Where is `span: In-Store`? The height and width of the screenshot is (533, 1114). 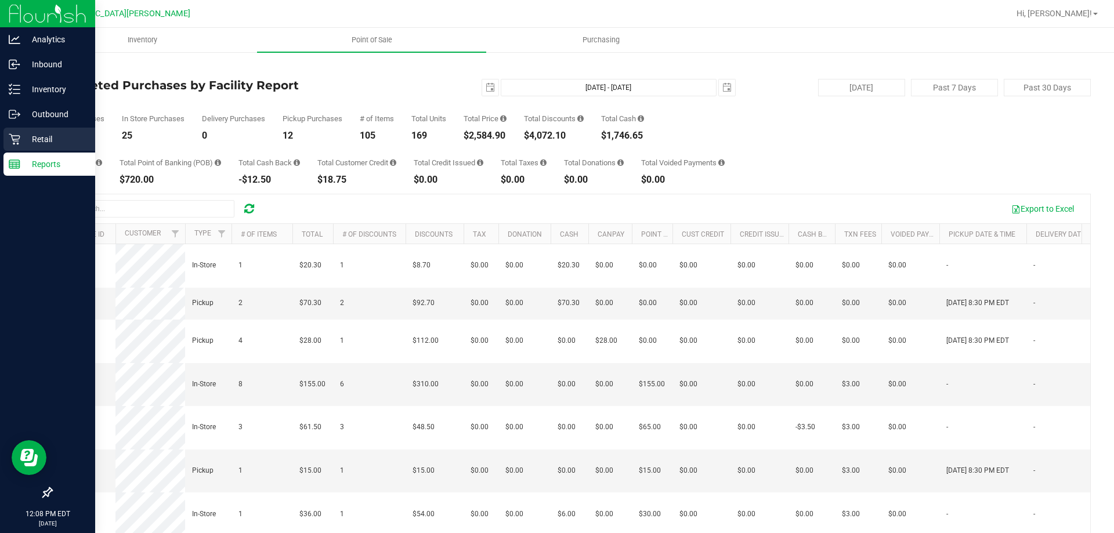 span: In-Store is located at coordinates (204, 384).